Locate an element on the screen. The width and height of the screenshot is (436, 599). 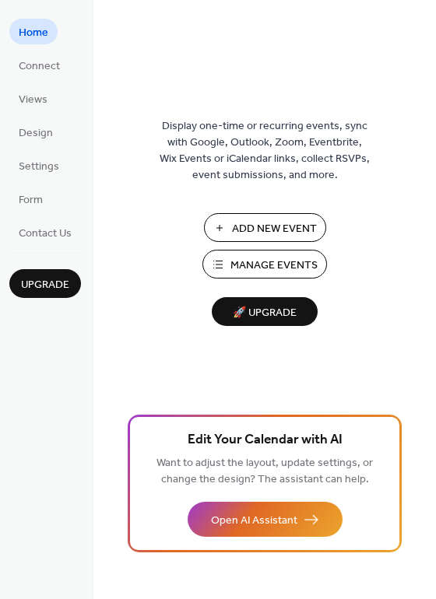
span: Design is located at coordinates (36, 133).